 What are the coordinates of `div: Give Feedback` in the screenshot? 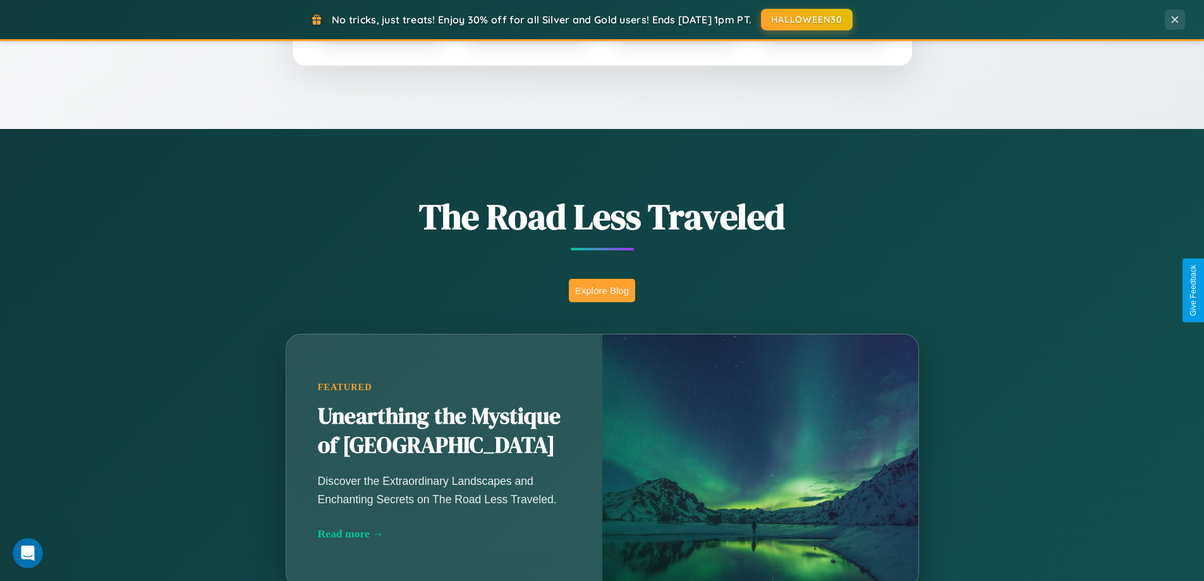 It's located at (1194, 290).